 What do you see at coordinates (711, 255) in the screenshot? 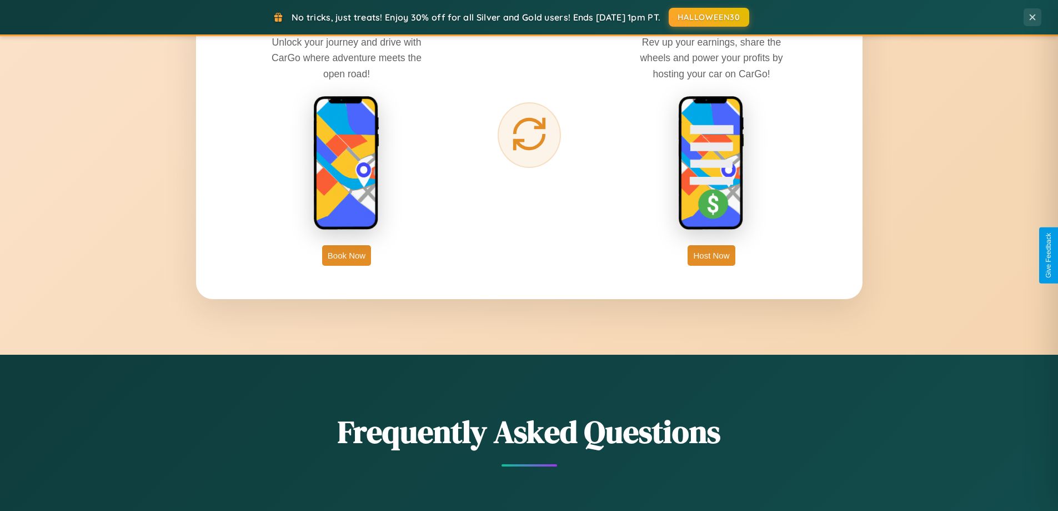
I see `button: Host Now` at bounding box center [711, 255].